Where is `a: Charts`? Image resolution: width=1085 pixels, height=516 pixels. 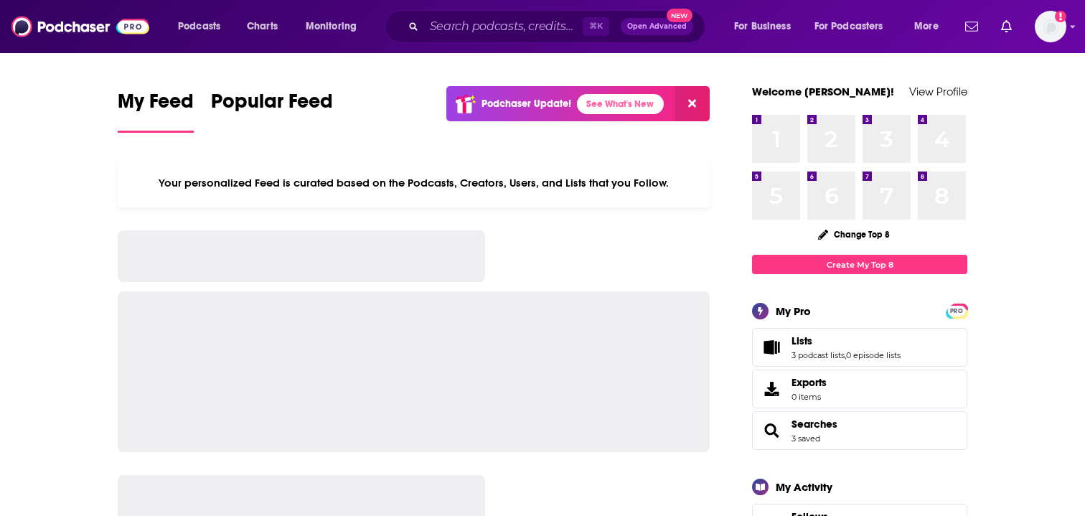
a: Charts is located at coordinates (262, 27).